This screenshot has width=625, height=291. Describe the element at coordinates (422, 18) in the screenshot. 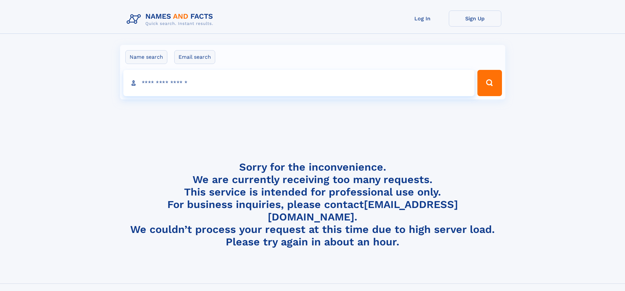

I see `a: Log In` at that location.